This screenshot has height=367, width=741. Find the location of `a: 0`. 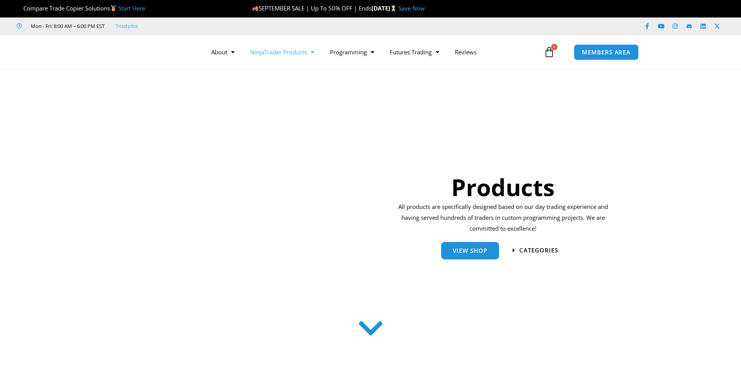

a: 0 is located at coordinates (549, 52).